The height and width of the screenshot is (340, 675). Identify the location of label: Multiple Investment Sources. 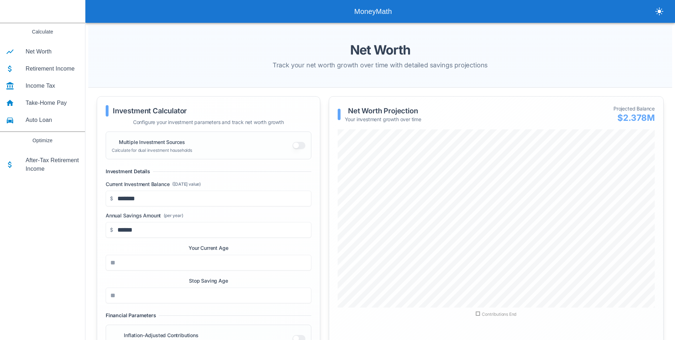
(152, 142).